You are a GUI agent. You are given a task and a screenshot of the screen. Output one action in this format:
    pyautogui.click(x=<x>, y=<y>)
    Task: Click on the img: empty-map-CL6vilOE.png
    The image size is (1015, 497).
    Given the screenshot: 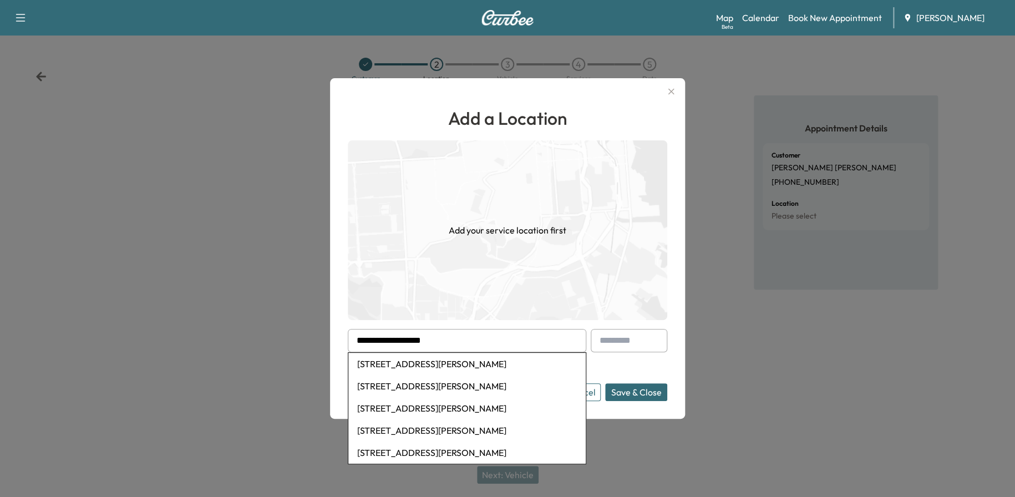 What is the action you would take?
    pyautogui.click(x=508, y=230)
    